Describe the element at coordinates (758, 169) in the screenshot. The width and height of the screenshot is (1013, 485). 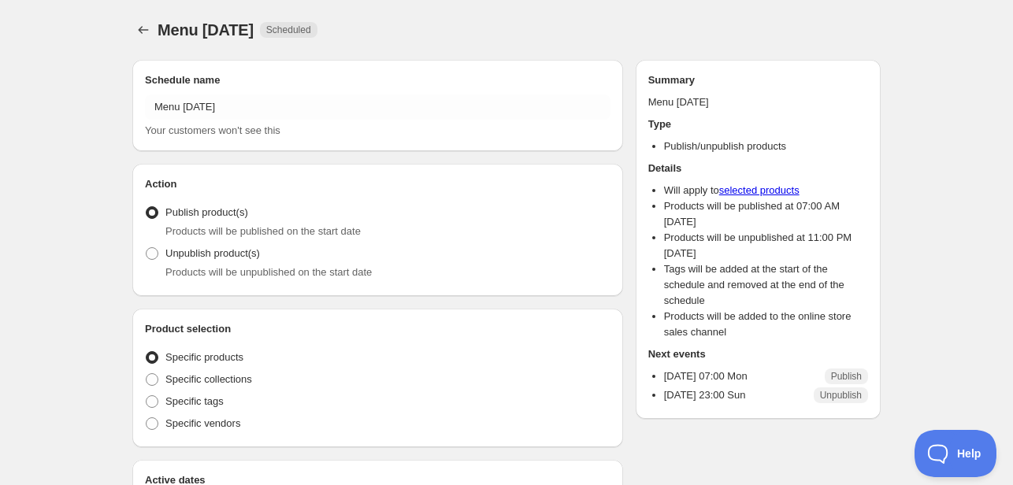
I see `h2: Details` at that location.